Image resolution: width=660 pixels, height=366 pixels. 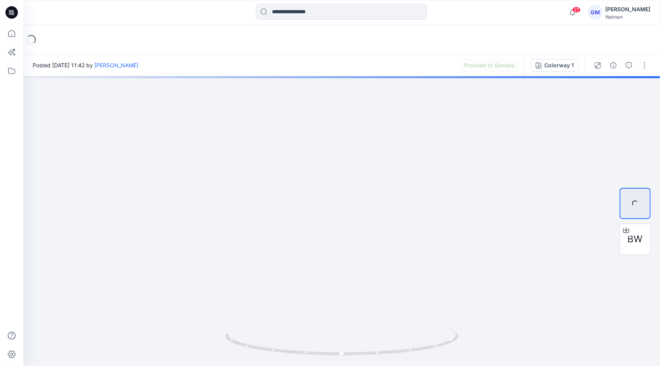 What do you see at coordinates (614, 65) in the screenshot?
I see `button: Details` at bounding box center [614, 65].